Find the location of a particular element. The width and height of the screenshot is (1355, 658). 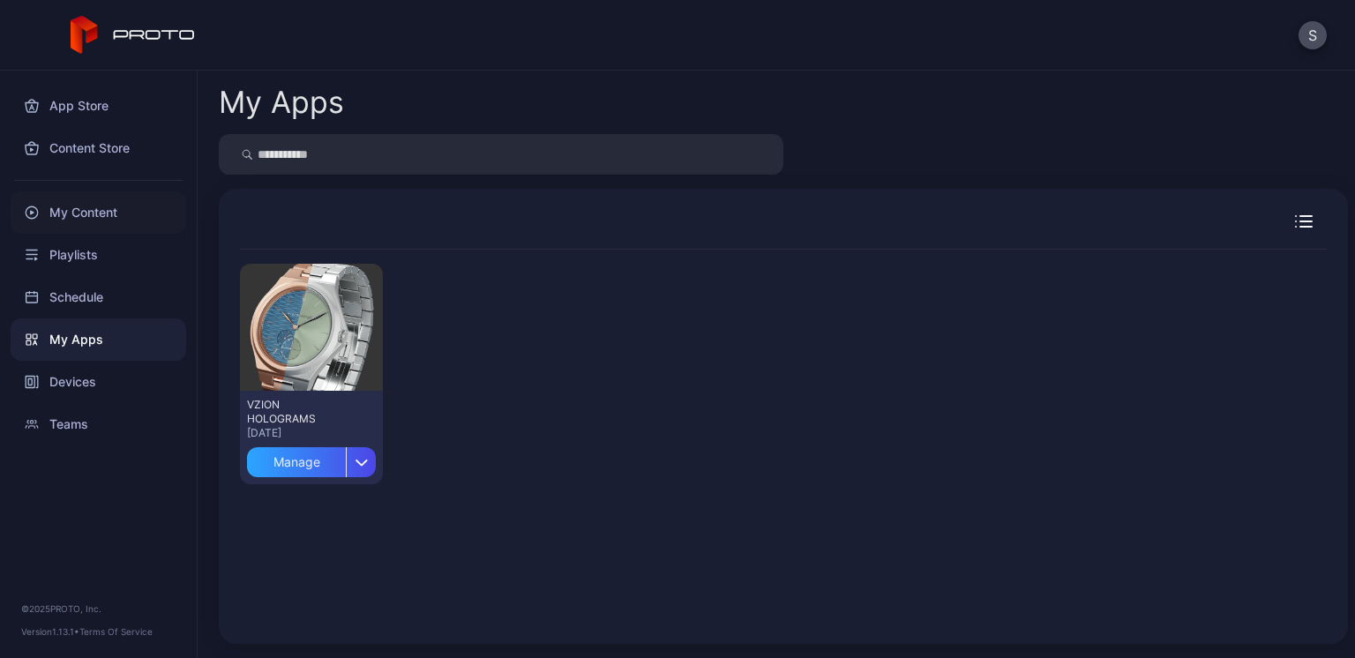

div: Manage is located at coordinates (296, 462).